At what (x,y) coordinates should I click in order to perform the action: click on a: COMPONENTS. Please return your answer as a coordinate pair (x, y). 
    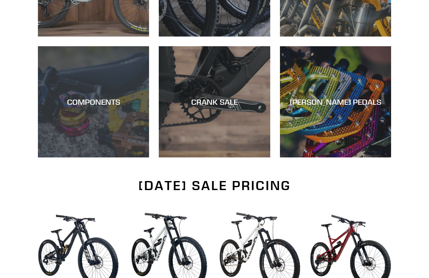
    Looking at the image, I should click on (93, 102).